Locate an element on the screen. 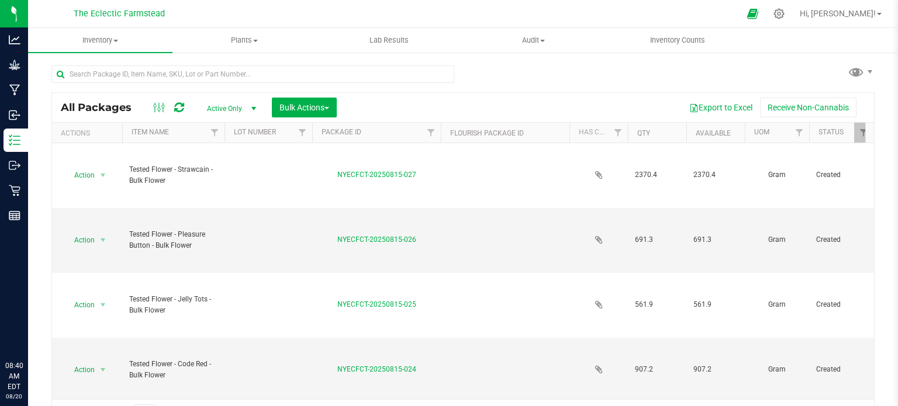 This screenshot has width=898, height=406. a: Available is located at coordinates (713, 133).